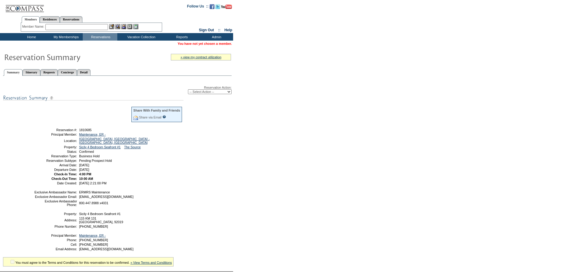 Image resolution: width=573 pixels, height=274 pixels. Describe the element at coordinates (31, 20) in the screenshot. I see `a: Members` at that location.